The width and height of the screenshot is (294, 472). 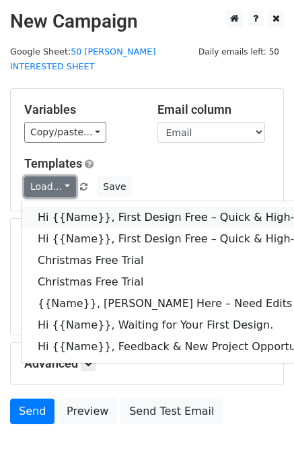 I want to click on h5: Variables, so click(x=81, y=110).